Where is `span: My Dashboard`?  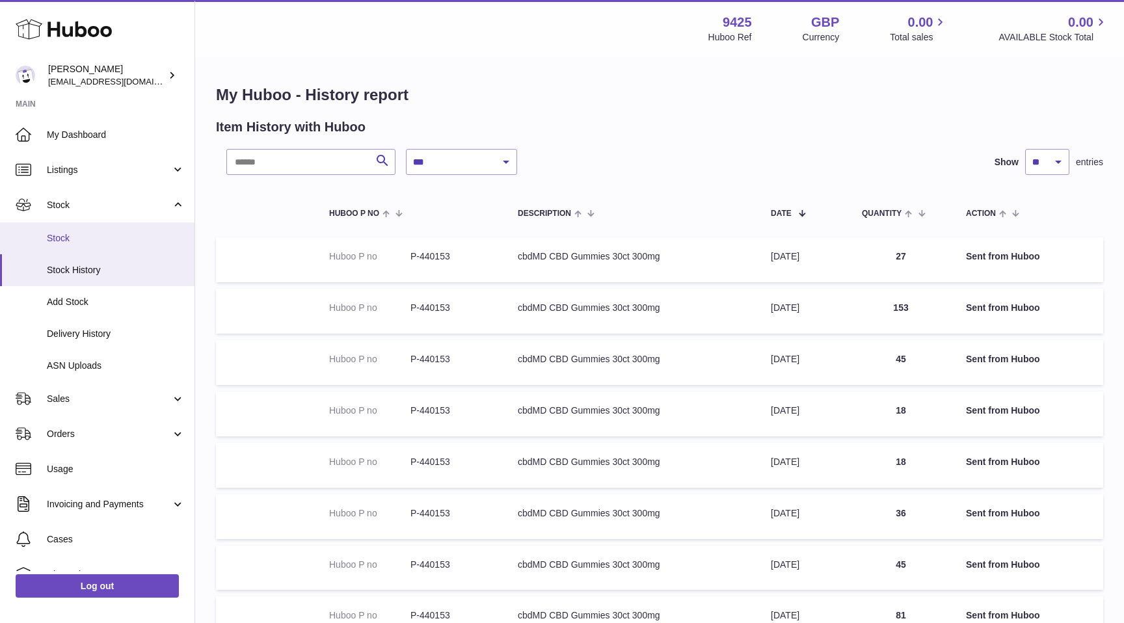 span: My Dashboard is located at coordinates (116, 135).